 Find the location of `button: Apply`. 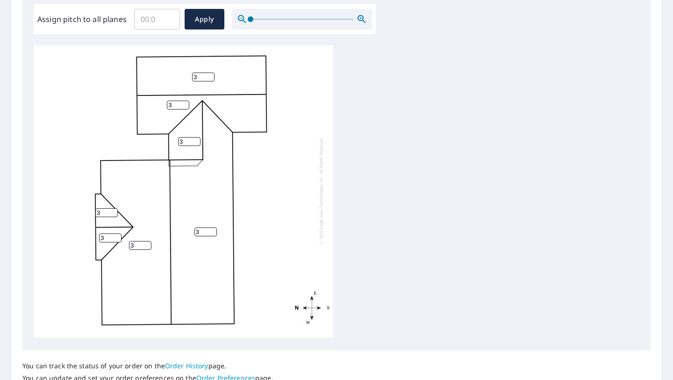

button: Apply is located at coordinates (204, 19).